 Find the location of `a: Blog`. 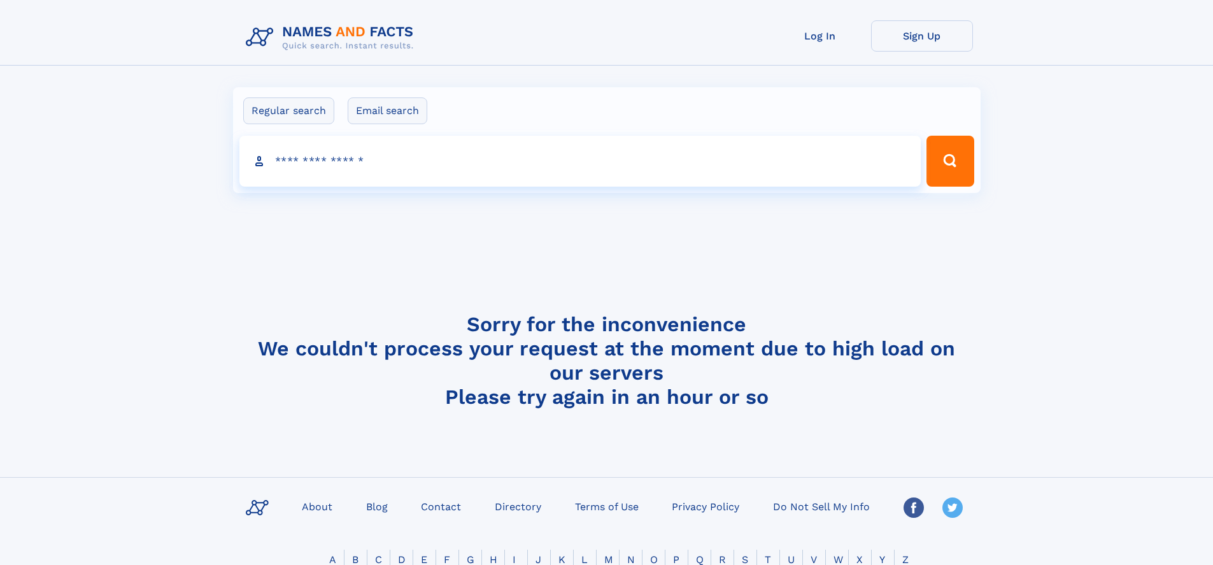

a: Blog is located at coordinates (377, 505).